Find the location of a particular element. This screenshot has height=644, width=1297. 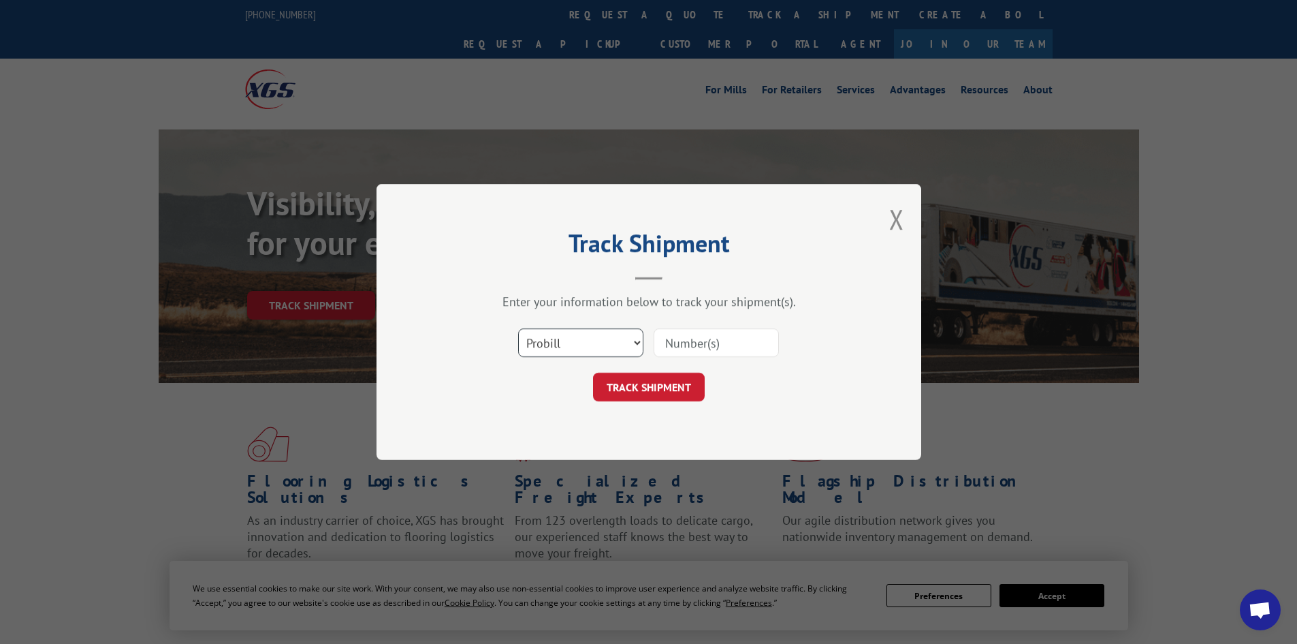

button: TRACK SHIPMENT is located at coordinates (649, 387).